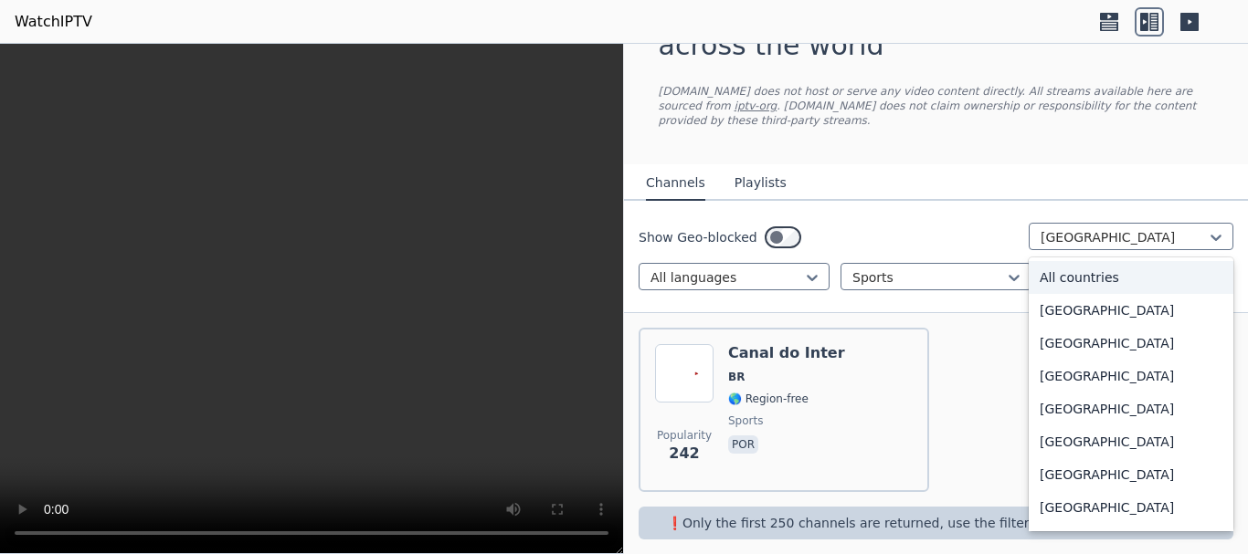 This screenshot has height=554, width=1248. I want to click on span: 🌎 Region-free, so click(768, 399).